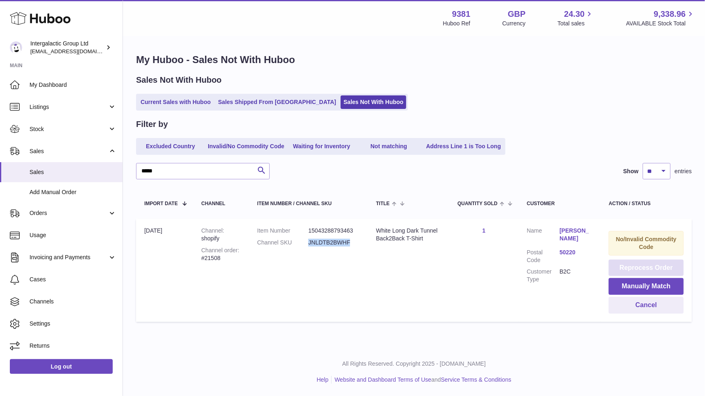 Image resolution: width=705 pixels, height=396 pixels. What do you see at coordinates (575, 23) in the screenshot?
I see `span: Total sales` at bounding box center [575, 23].